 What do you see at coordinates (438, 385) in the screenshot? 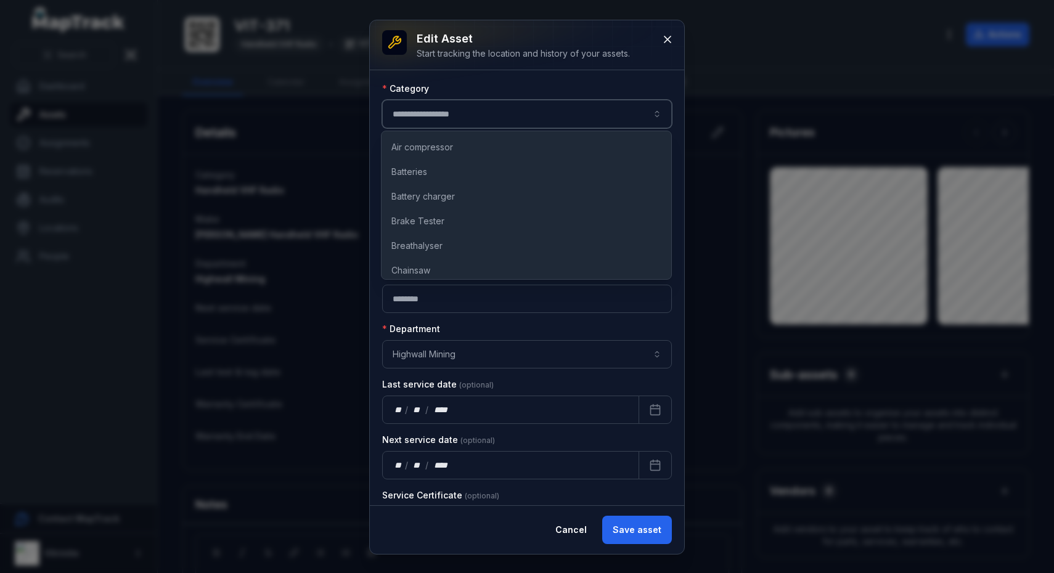
I see `label: Last service date` at bounding box center [438, 385].